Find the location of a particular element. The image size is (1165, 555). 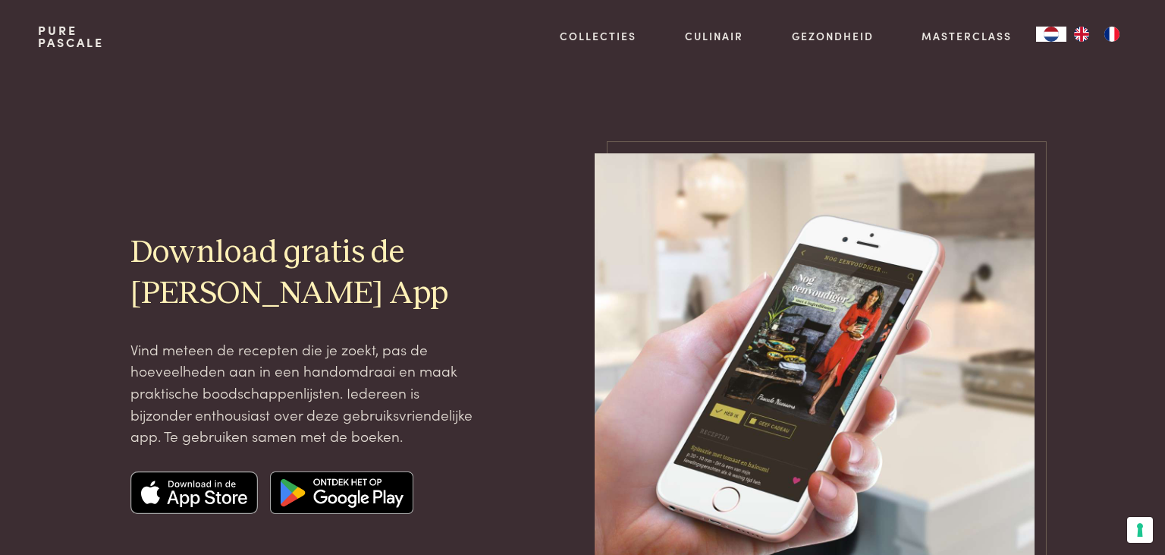

a: Masterclass is located at coordinates (967, 36).